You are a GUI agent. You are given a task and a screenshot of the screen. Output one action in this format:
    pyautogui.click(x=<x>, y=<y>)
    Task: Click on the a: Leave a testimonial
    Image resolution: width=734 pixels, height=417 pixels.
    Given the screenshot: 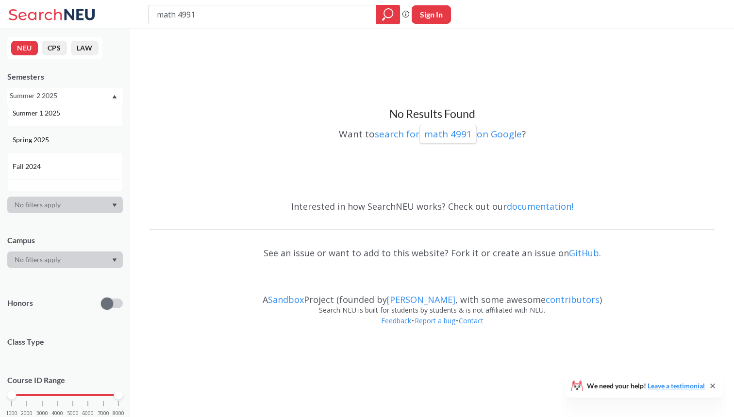 What is the action you would take?
    pyautogui.click(x=676, y=385)
    